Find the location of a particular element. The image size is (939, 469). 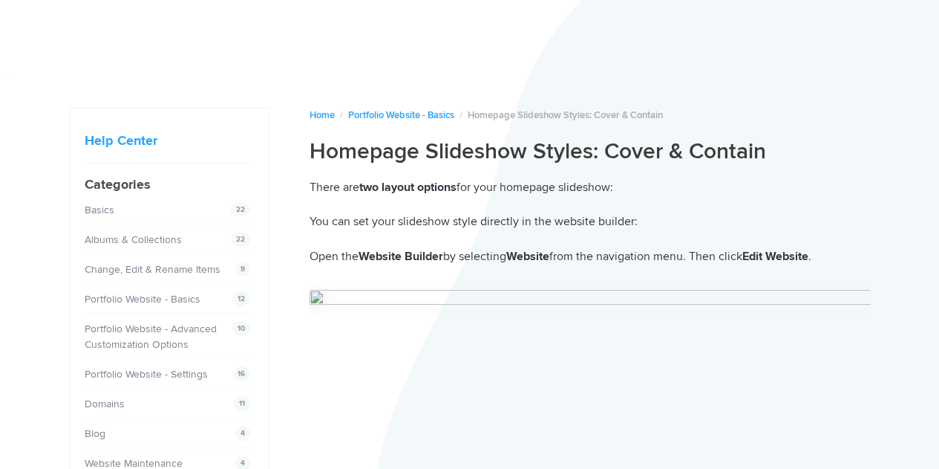

p: Open the by selecting from the navigation menu. Then click . is located at coordinates (590, 256).